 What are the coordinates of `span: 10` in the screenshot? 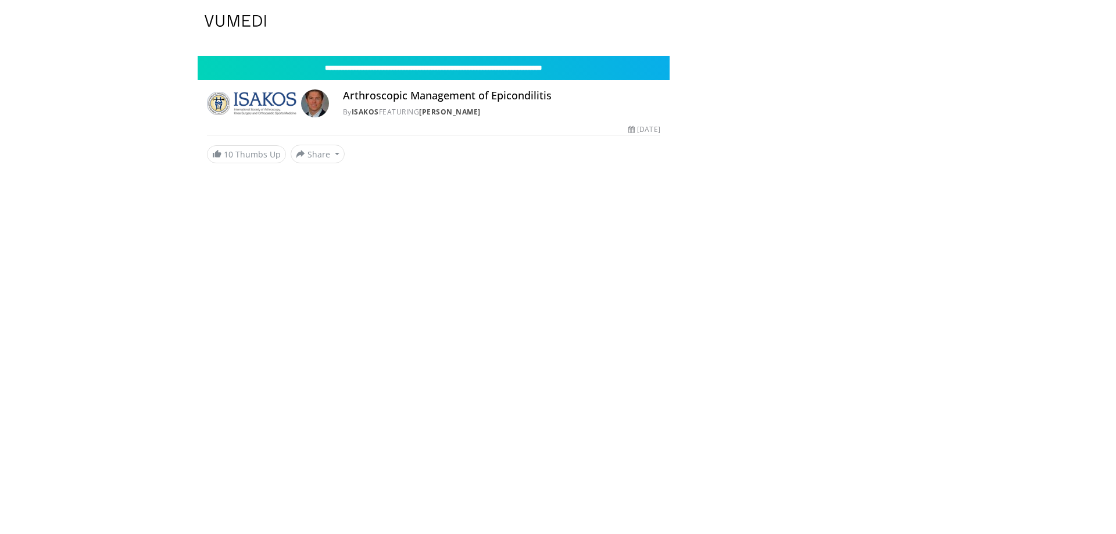 It's located at (228, 154).